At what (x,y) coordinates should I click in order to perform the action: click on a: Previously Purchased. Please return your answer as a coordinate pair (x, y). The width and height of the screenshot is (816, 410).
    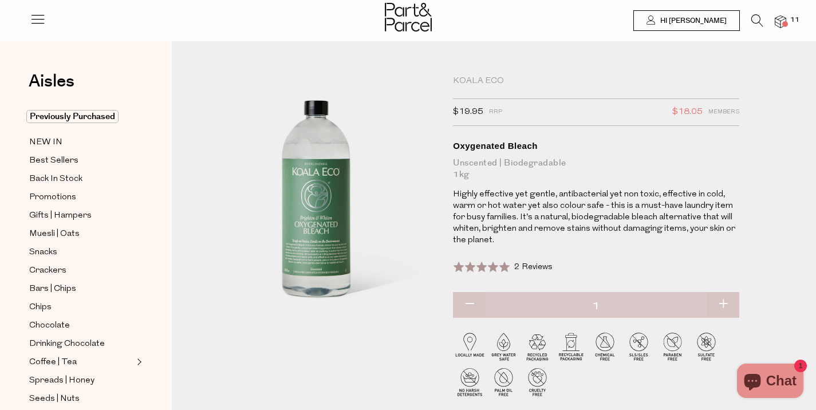
    Looking at the image, I should click on (81, 117).